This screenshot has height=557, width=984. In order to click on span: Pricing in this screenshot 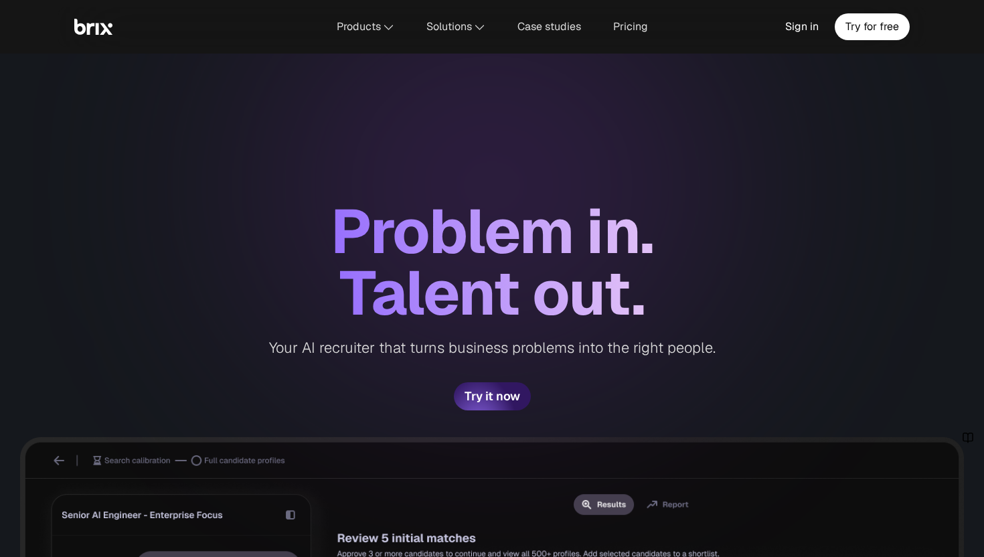, I will do `click(630, 27)`.